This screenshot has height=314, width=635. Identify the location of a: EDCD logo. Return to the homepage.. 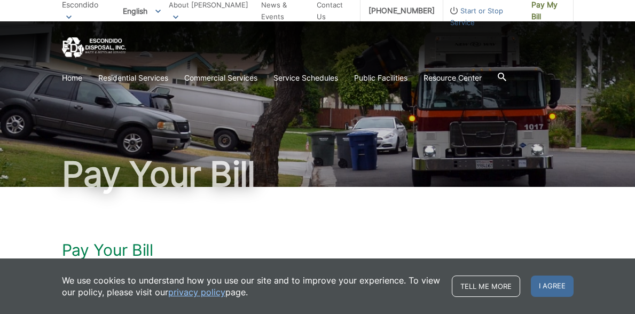
(94, 48).